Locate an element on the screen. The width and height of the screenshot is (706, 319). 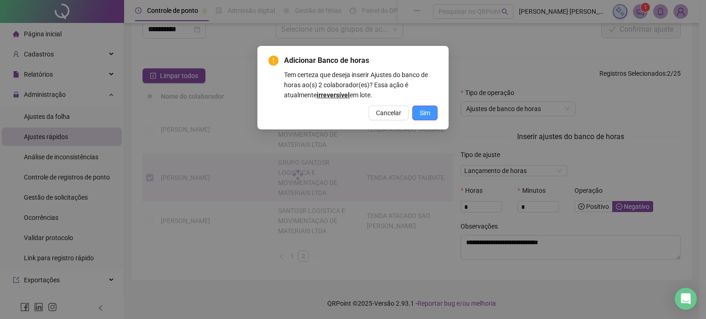
span: exclamation-circle is located at coordinates (273, 61).